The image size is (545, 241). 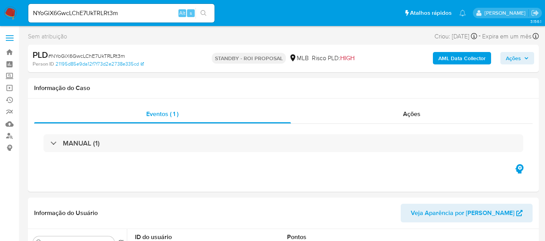 I want to click on span: Atalhos rápidos, so click(x=431, y=13).